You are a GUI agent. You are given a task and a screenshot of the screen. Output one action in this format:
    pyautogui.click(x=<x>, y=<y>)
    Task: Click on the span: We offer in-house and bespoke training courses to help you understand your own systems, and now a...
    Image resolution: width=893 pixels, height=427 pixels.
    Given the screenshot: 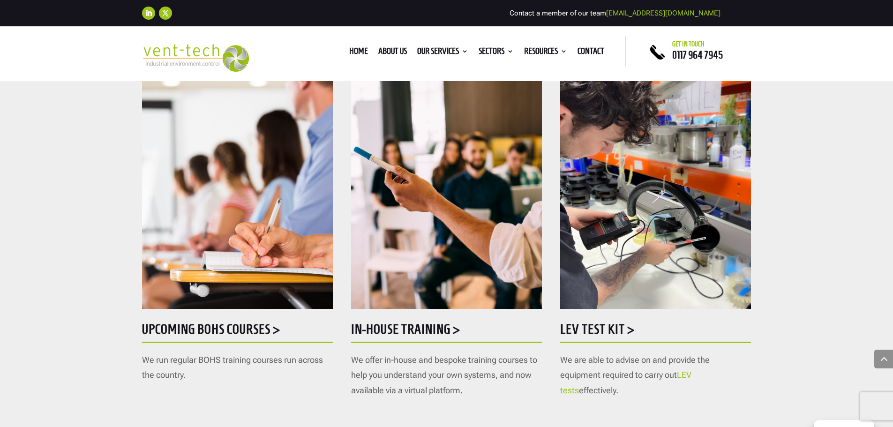 What is the action you would take?
    pyautogui.click(x=444, y=375)
    